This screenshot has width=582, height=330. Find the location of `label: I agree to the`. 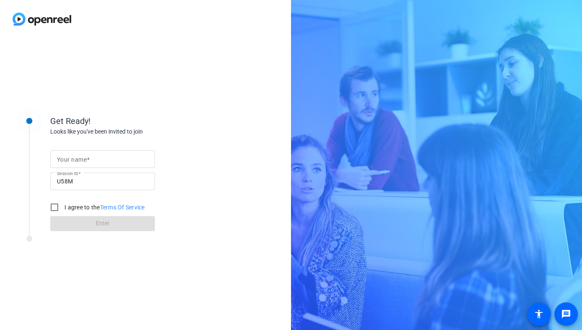

label: I agree to the is located at coordinates (104, 207).